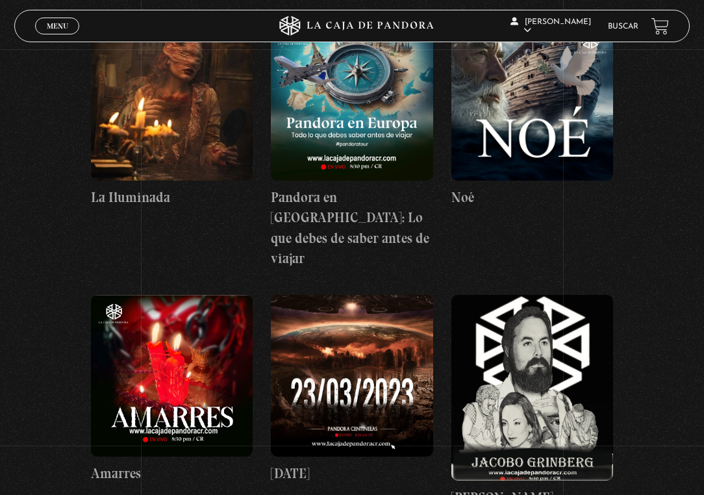 The width and height of the screenshot is (704, 495). What do you see at coordinates (57, 26) in the screenshot?
I see `span: Menu` at bounding box center [57, 26].